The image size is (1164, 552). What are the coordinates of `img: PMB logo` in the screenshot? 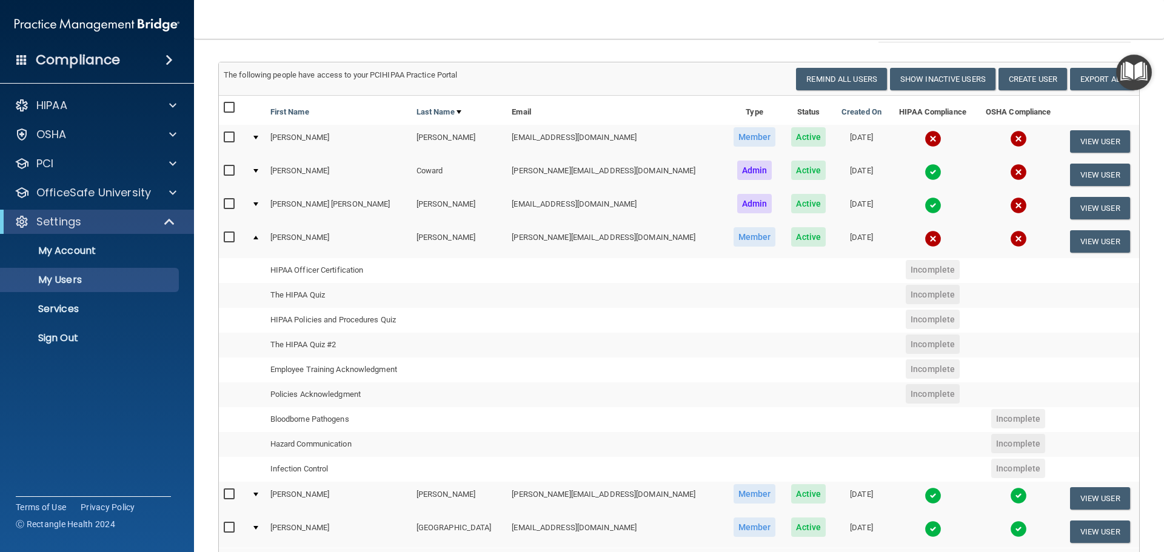 It's located at (97, 25).